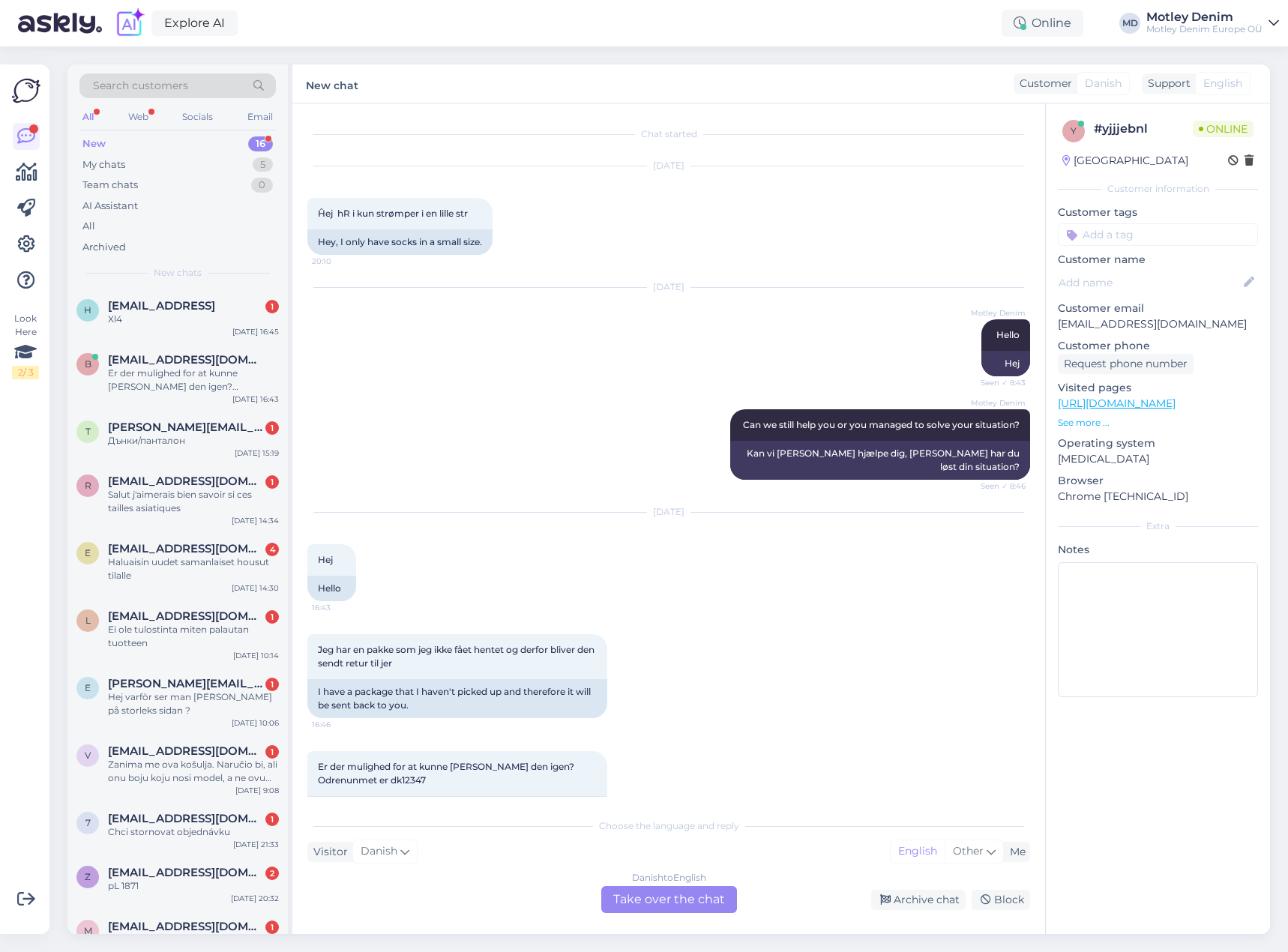  I want to click on div: Web, so click(138, 117).